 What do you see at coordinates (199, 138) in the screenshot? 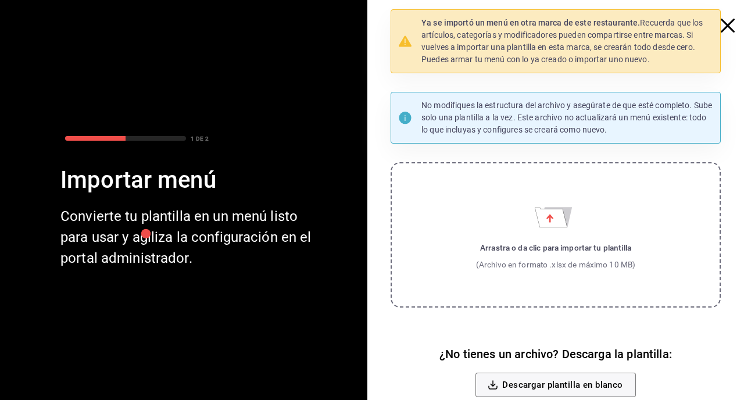
I see `div: 1 DE 2` at bounding box center [199, 138].